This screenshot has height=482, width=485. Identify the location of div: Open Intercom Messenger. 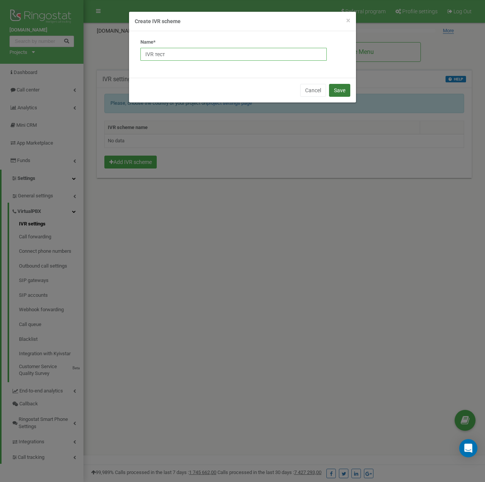
(469, 448).